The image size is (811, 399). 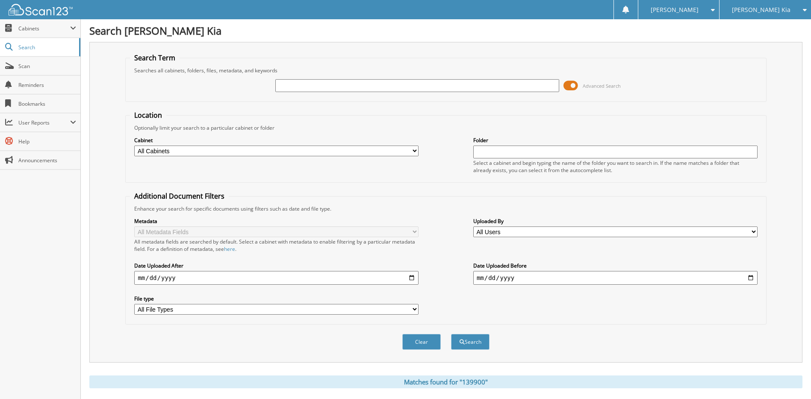 I want to click on label: Date Uploaded Before, so click(x=615, y=265).